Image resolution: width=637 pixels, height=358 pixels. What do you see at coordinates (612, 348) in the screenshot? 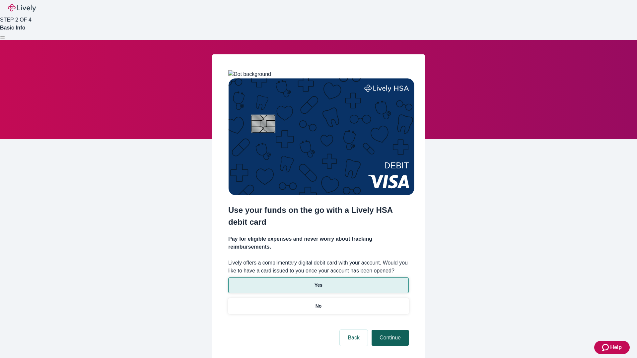
I see `button: Zendesk support iconHelp` at bounding box center [612, 348].